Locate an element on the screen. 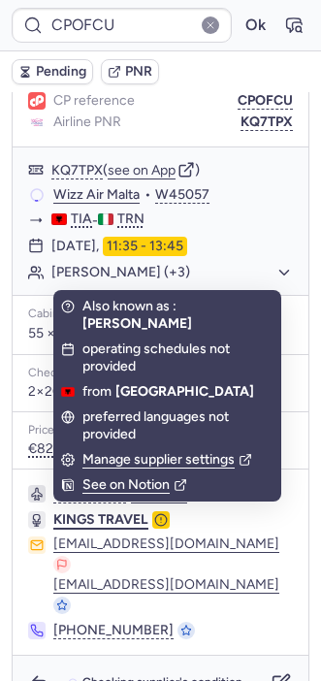 The width and height of the screenshot is (321, 681). span: TIA is located at coordinates (81, 219).